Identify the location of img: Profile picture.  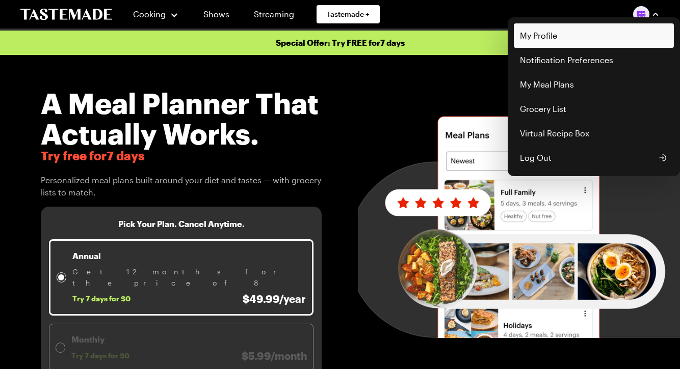
(641, 14).